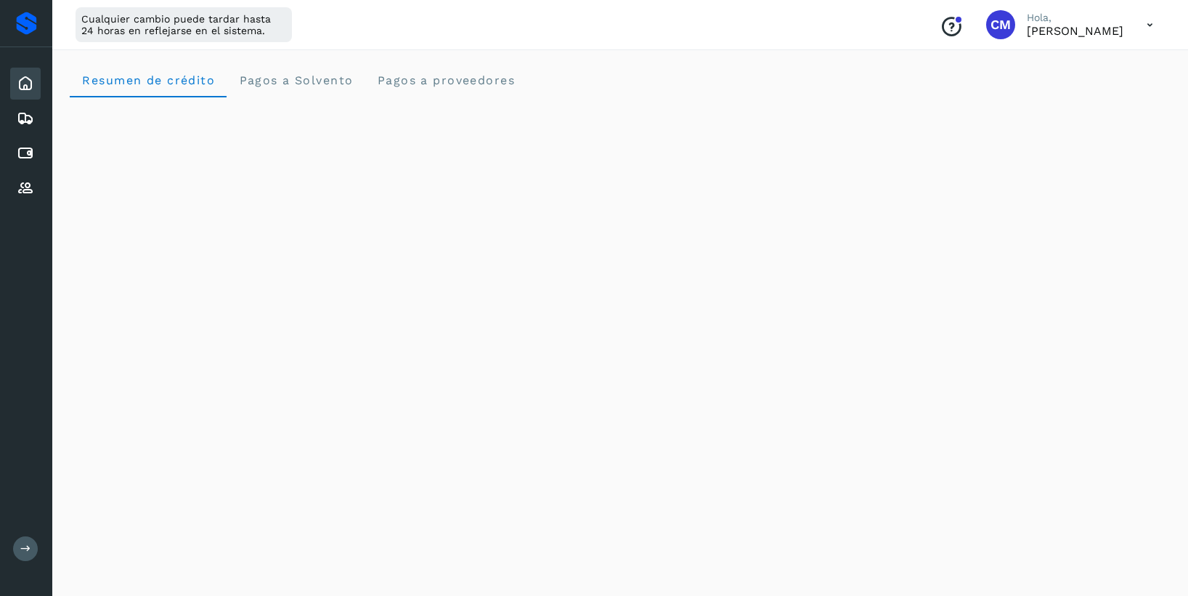 The image size is (1188, 596). Describe the element at coordinates (1075, 17) in the screenshot. I see `p: Hola,` at that location.